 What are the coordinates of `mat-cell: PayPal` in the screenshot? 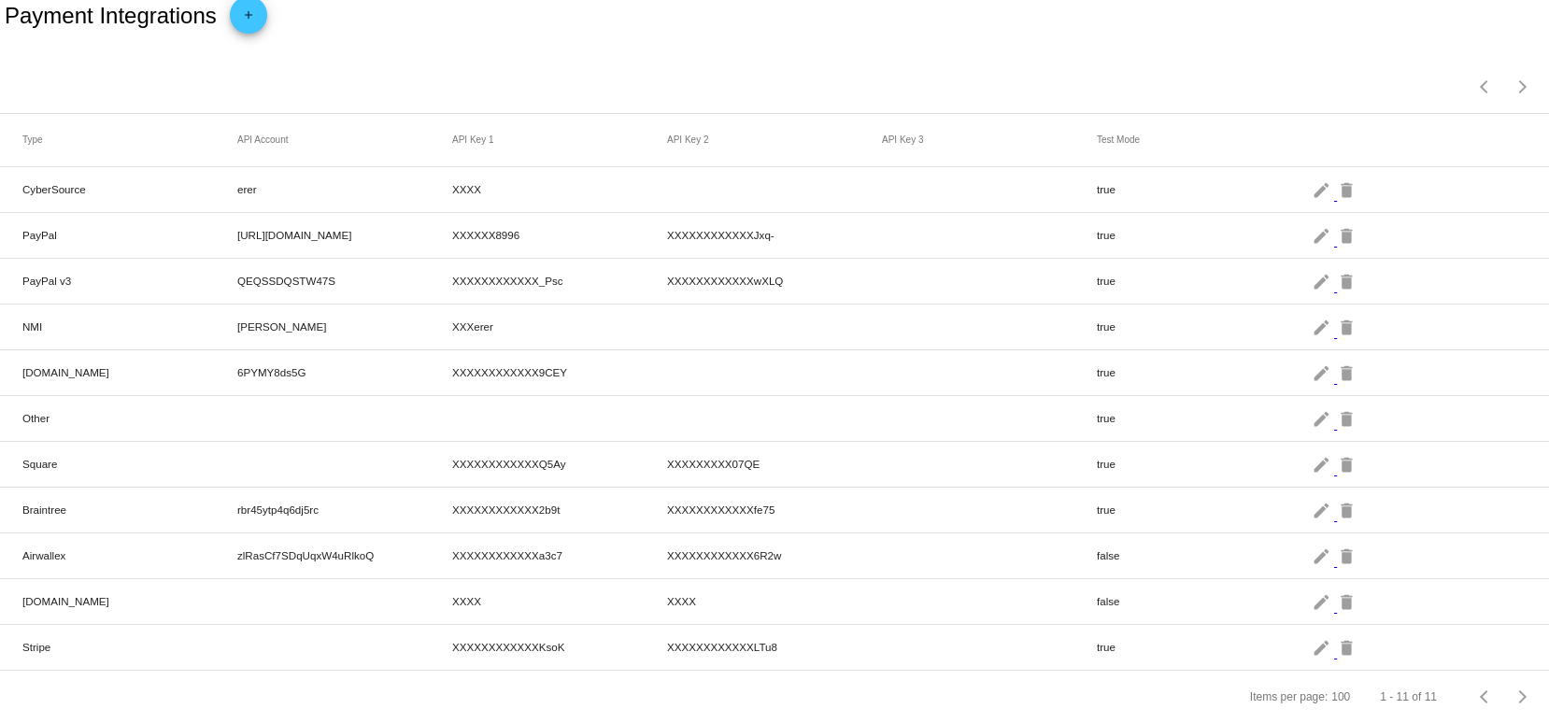 It's located at (130, 234).